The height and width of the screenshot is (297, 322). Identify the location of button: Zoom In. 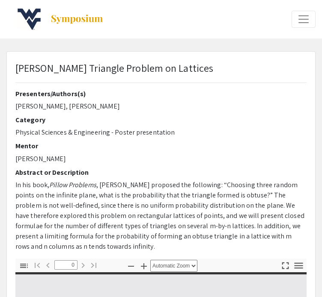
(144, 266).